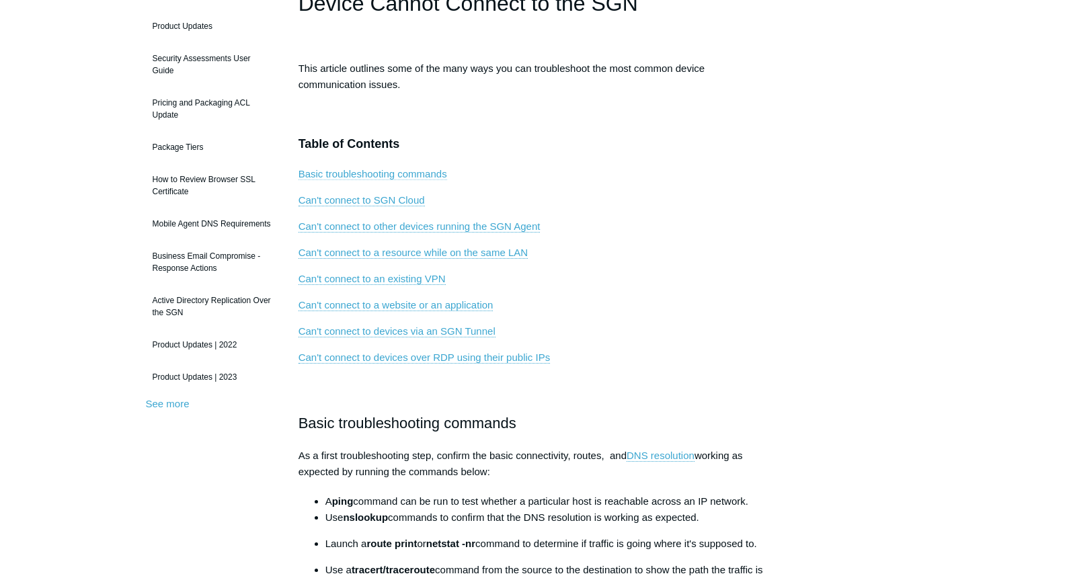 This screenshot has width=1071, height=576. What do you see at coordinates (373, 174) in the screenshot?
I see `a: Basic troubleshooting commands` at bounding box center [373, 174].